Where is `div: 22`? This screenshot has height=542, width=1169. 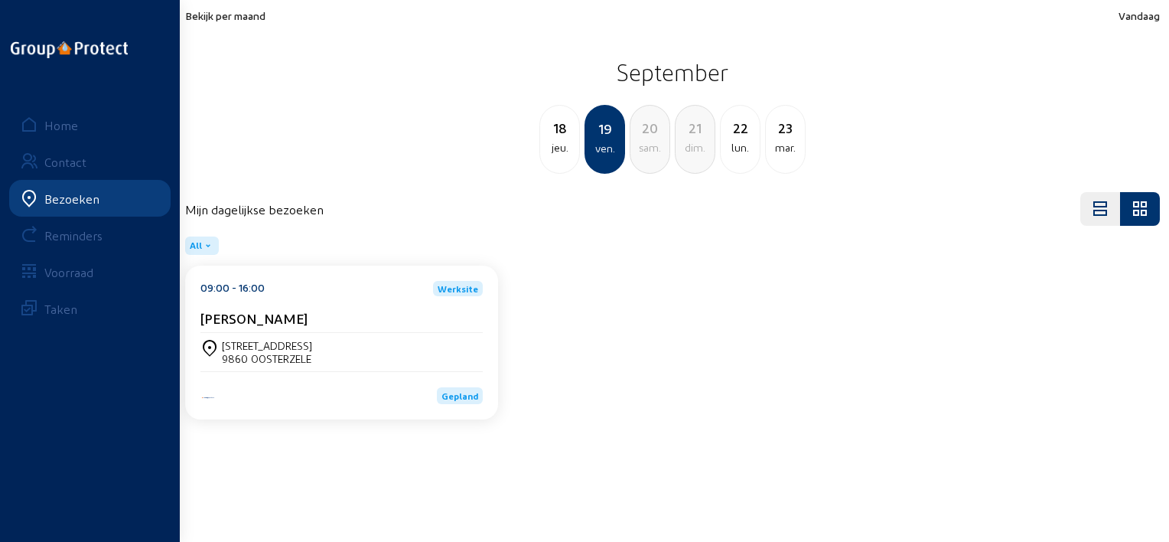
div: 22 is located at coordinates (740, 128).